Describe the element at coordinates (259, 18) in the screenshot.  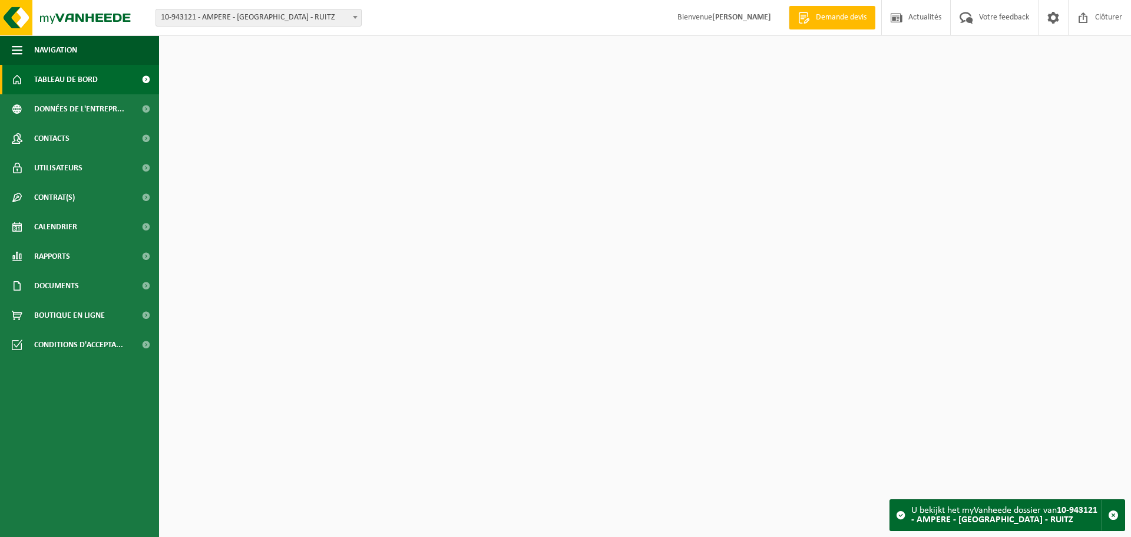
I see `span: 10-943121 - AMPERE - VEOLIA - RUITZ` at that location.